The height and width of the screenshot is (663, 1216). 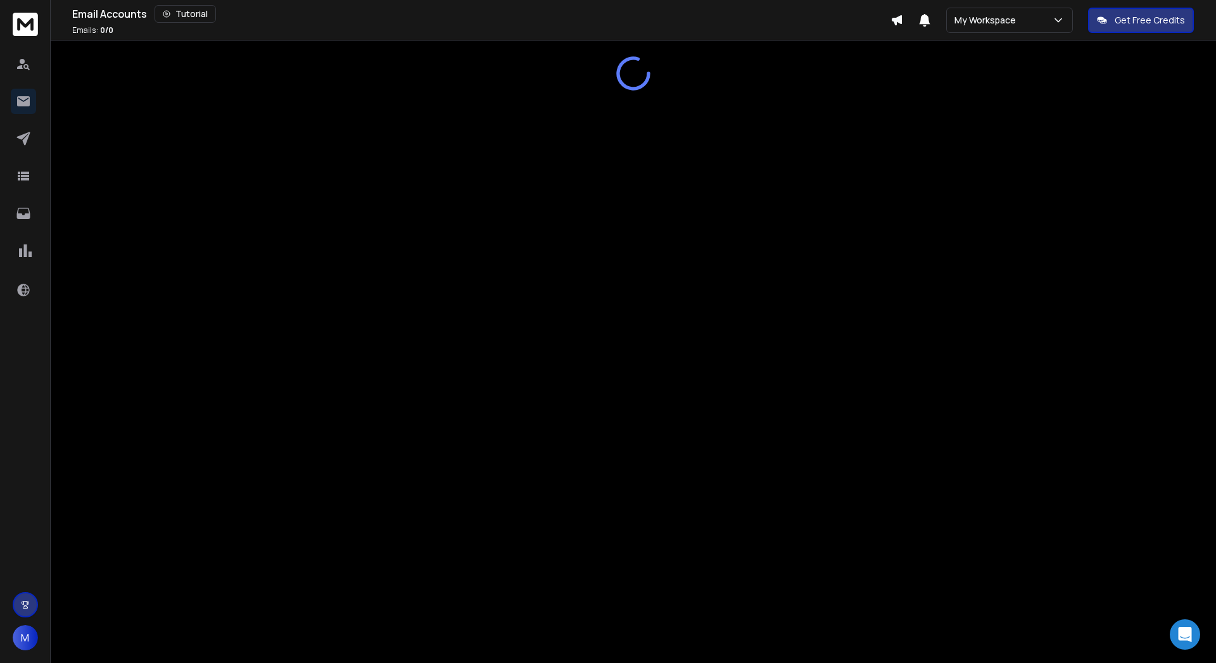 I want to click on p: Get Free Credits, so click(x=1149, y=20).